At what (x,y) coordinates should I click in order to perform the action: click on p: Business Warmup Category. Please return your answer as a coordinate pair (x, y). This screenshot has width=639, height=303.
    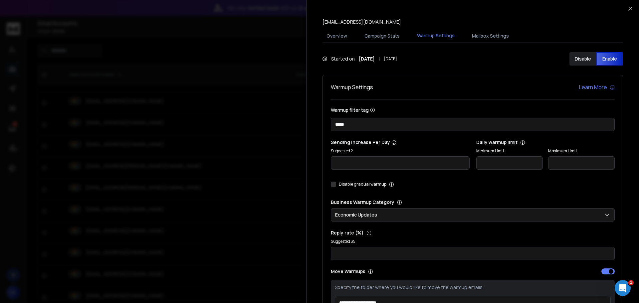
    Looking at the image, I should click on (472, 202).